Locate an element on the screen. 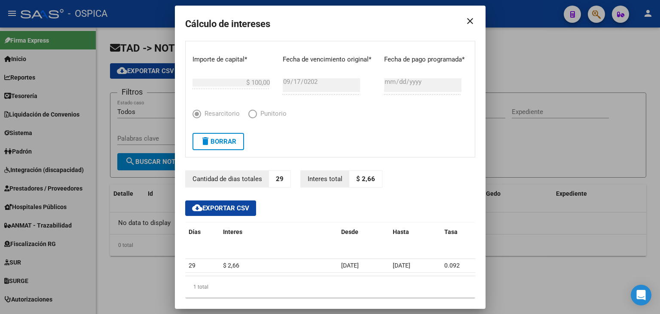  mat-radio-group: Elija una opción * is located at coordinates (244, 116).